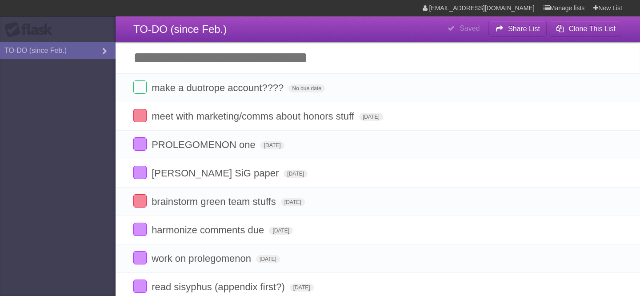 The height and width of the screenshot is (296, 640). Describe the element at coordinates (592, 28) in the screenshot. I see `b: Clone This List` at that location.